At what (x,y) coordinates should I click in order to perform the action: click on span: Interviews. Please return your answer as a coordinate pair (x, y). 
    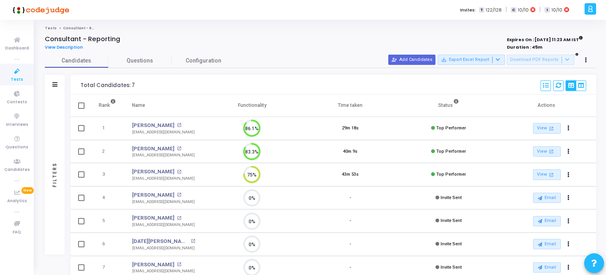
    Looking at the image, I should click on (17, 125).